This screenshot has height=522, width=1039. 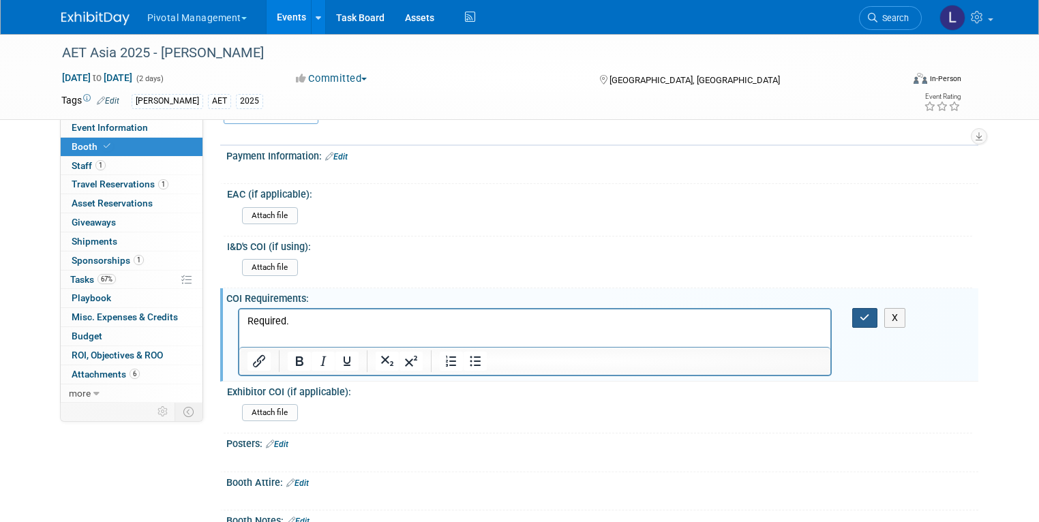 What do you see at coordinates (891, 18) in the screenshot?
I see `a: Search` at bounding box center [891, 18].